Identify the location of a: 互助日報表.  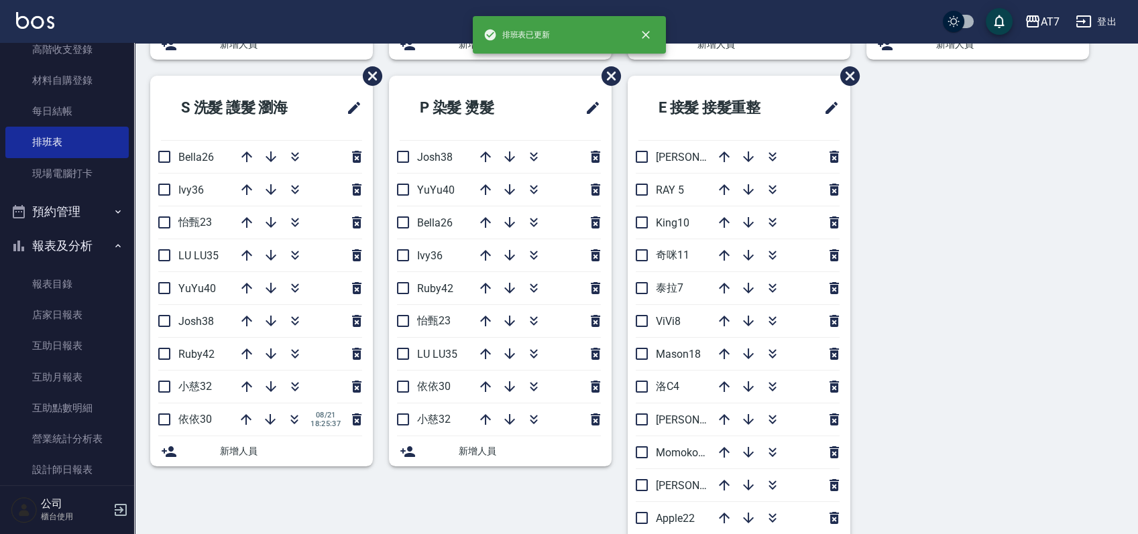
(67, 346).